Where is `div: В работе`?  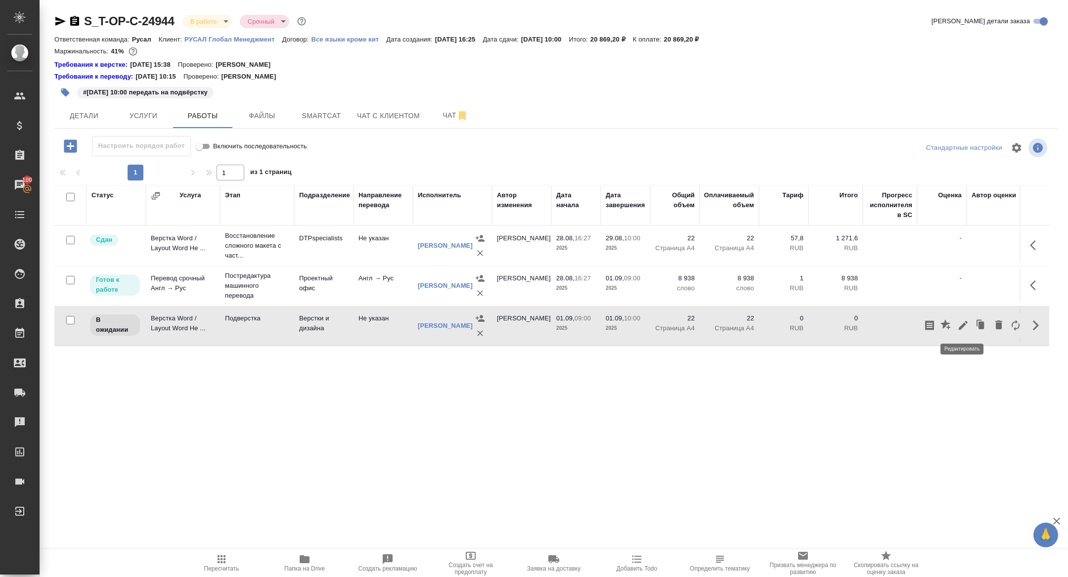 div: В работе is located at coordinates (207, 21).